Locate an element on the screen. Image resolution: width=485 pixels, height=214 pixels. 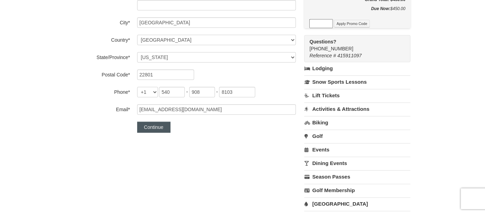
label: Postal Code* is located at coordinates (102, 74).